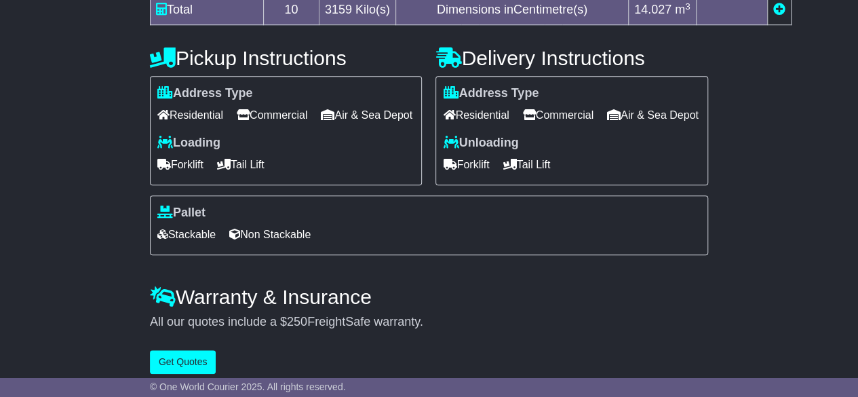  Describe the element at coordinates (683, 9) in the screenshot. I see `span: m` at that location.